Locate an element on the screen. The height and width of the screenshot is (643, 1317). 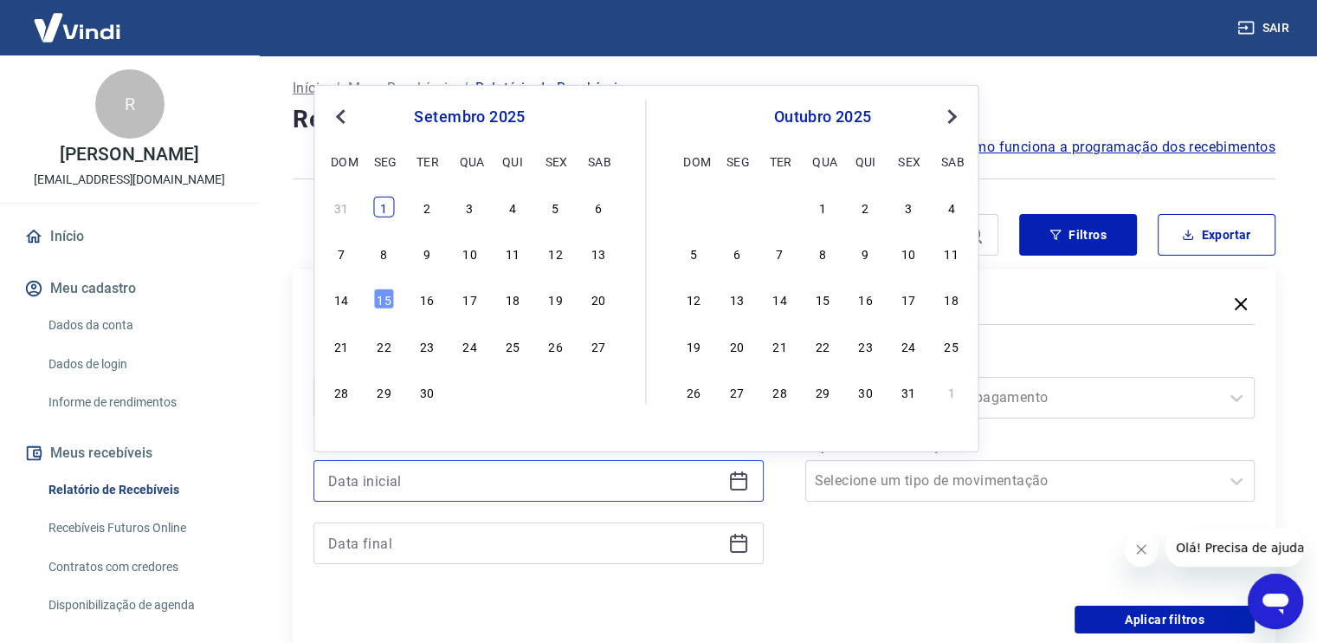
div: Choose domingo, 14 de setembro de 2025 is located at coordinates (341, 299).